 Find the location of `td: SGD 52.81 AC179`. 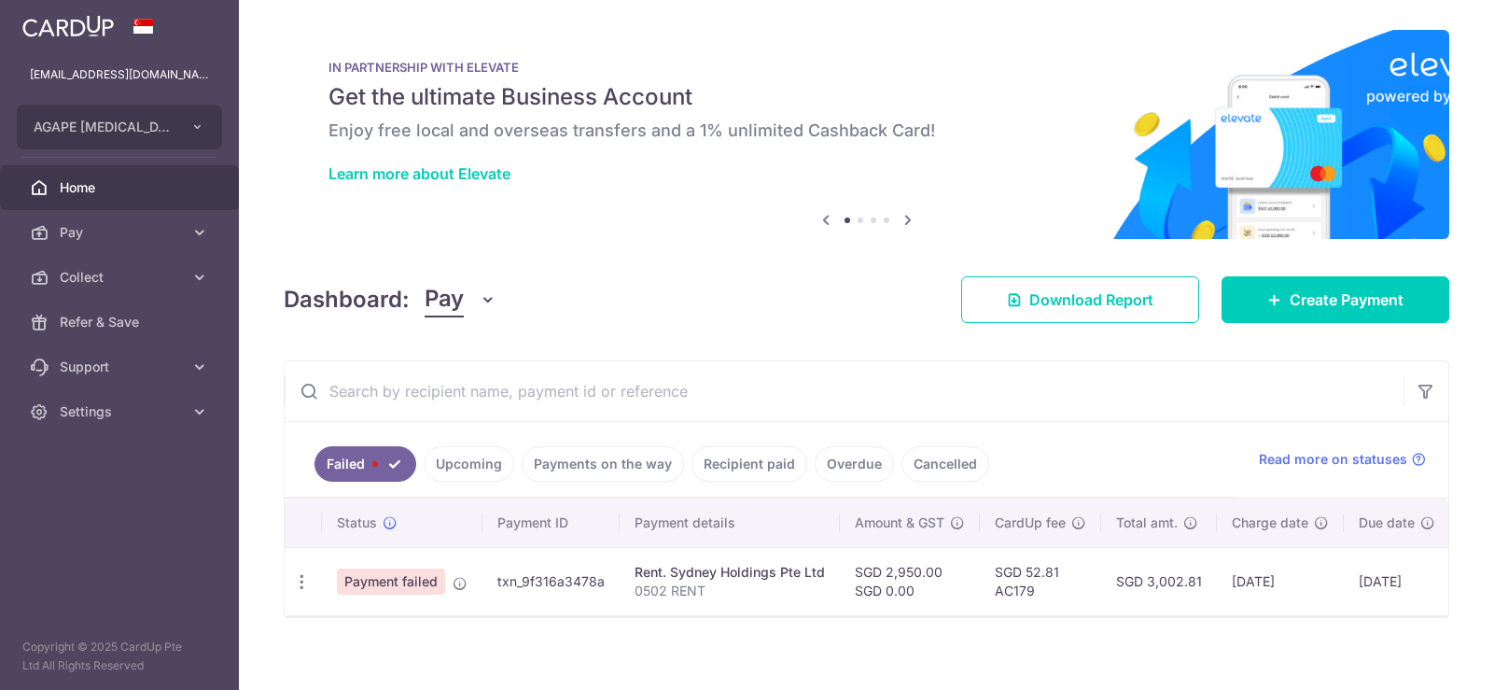

td: SGD 52.81 AC179 is located at coordinates (1041, 581).